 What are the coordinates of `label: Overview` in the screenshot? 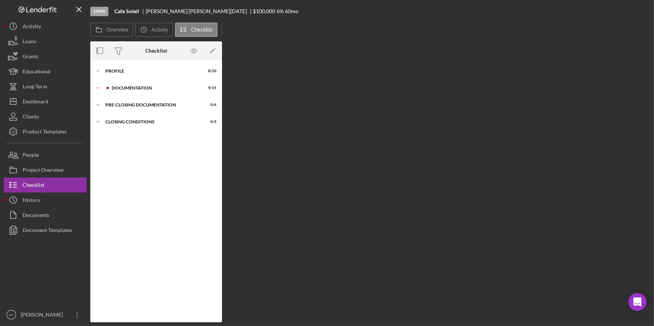 It's located at (117, 30).